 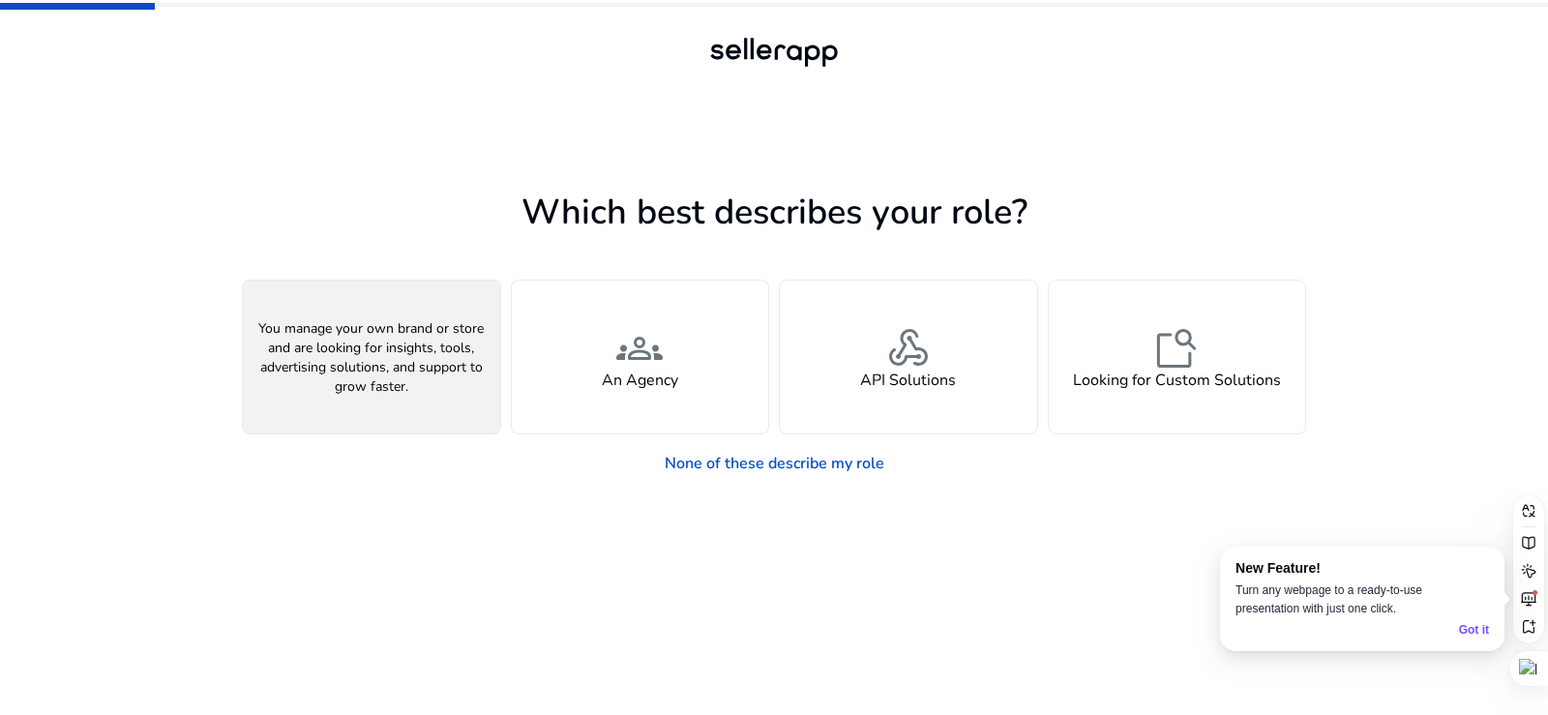 What do you see at coordinates (774, 212) in the screenshot?
I see `h1: Which best describes your role?` at bounding box center [774, 212].